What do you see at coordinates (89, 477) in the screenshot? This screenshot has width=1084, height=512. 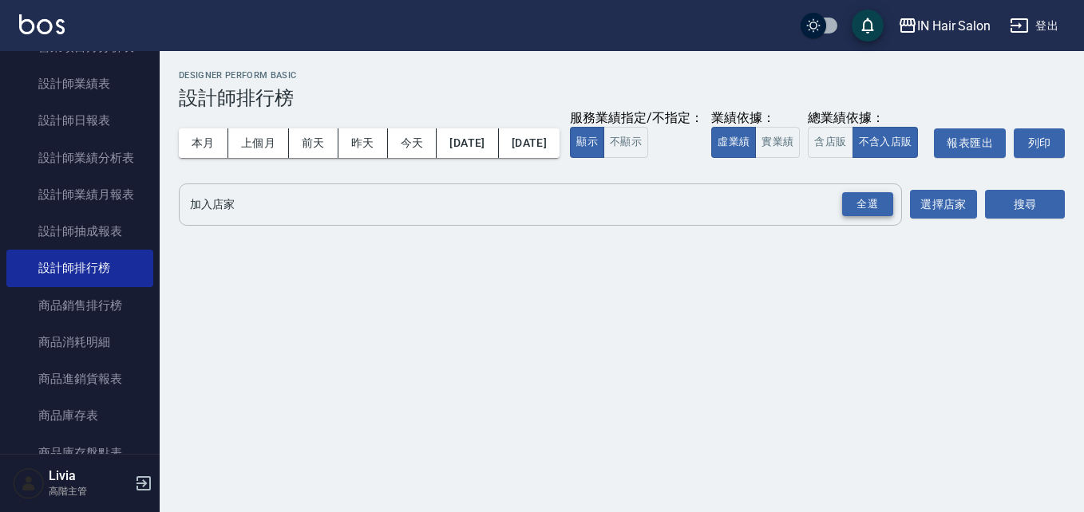 I see `h5: Livia` at bounding box center [89, 477].